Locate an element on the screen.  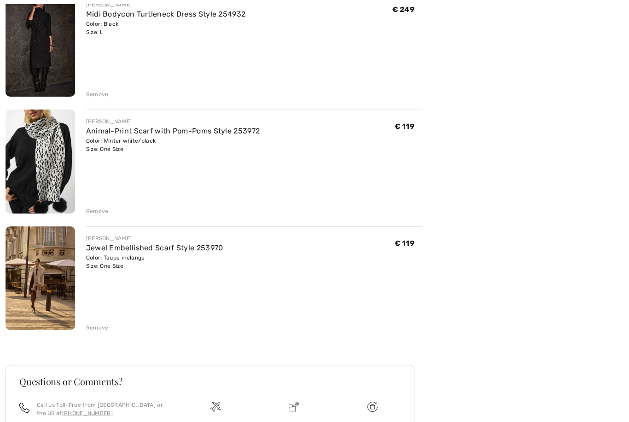
img: Delivery is a breeze since we pay the duties! is located at coordinates (294, 408).